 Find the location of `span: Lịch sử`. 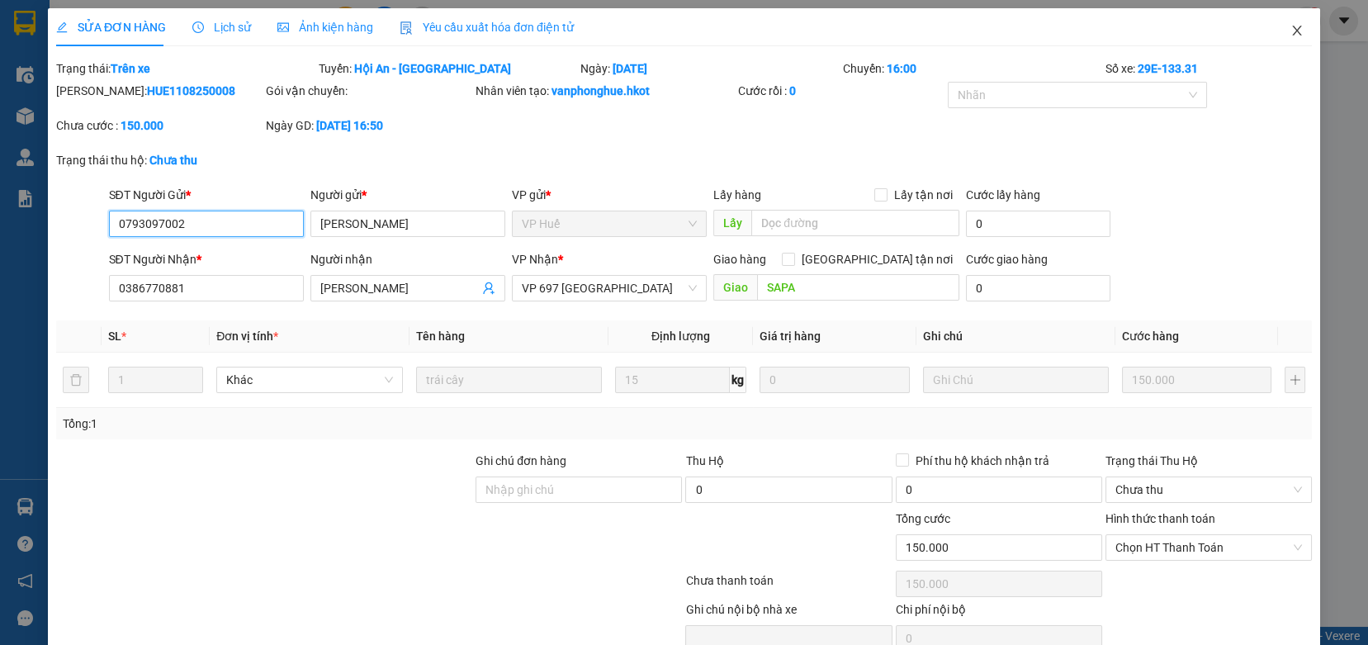

span: Lịch sử is located at coordinates (221, 27).